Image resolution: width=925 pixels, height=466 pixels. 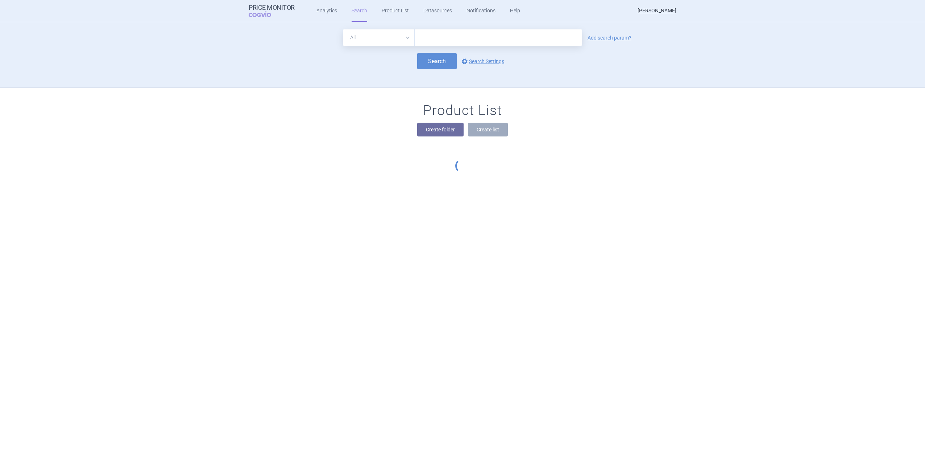 What do you see at coordinates (610, 38) in the screenshot?
I see `a: Add search param?` at bounding box center [610, 38].